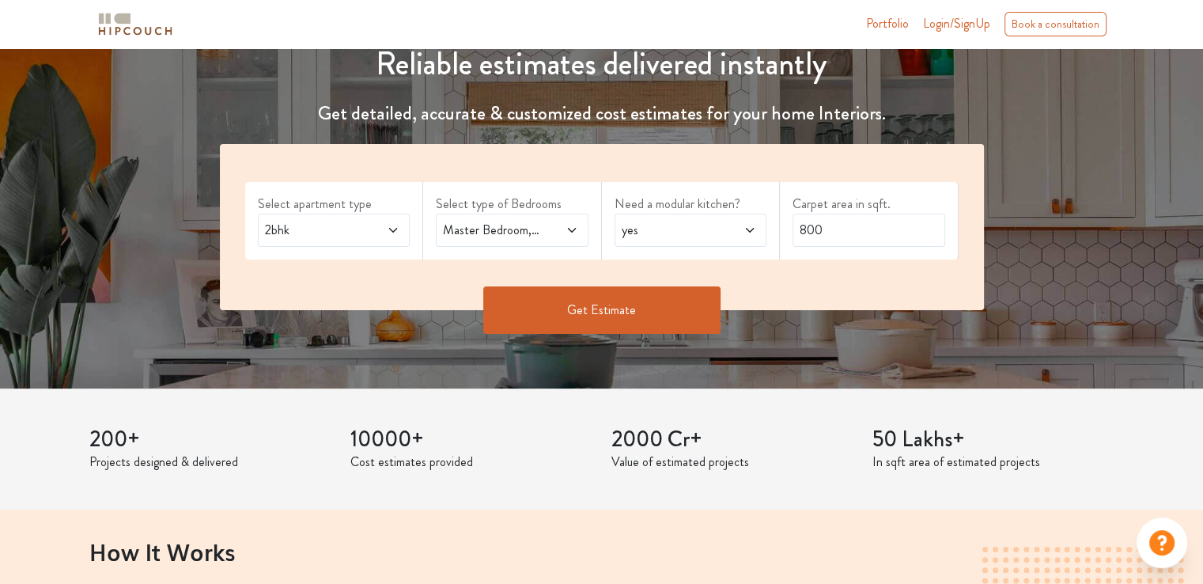 This screenshot has width=1203, height=584. Describe the element at coordinates (602, 310) in the screenshot. I see `button: Get Estimate` at that location.